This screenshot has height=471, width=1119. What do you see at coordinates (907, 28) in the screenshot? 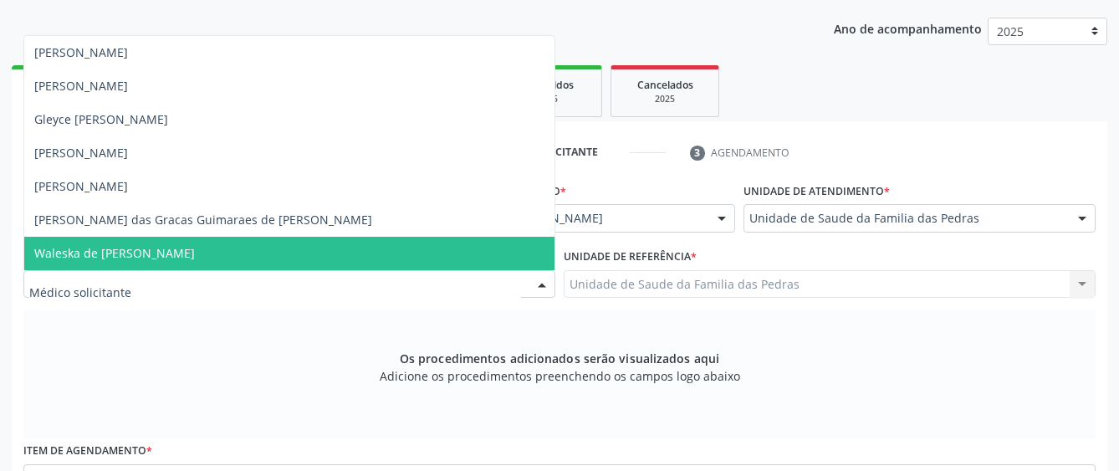
I see `p: Ano de acompanhamento` at bounding box center [907, 28].